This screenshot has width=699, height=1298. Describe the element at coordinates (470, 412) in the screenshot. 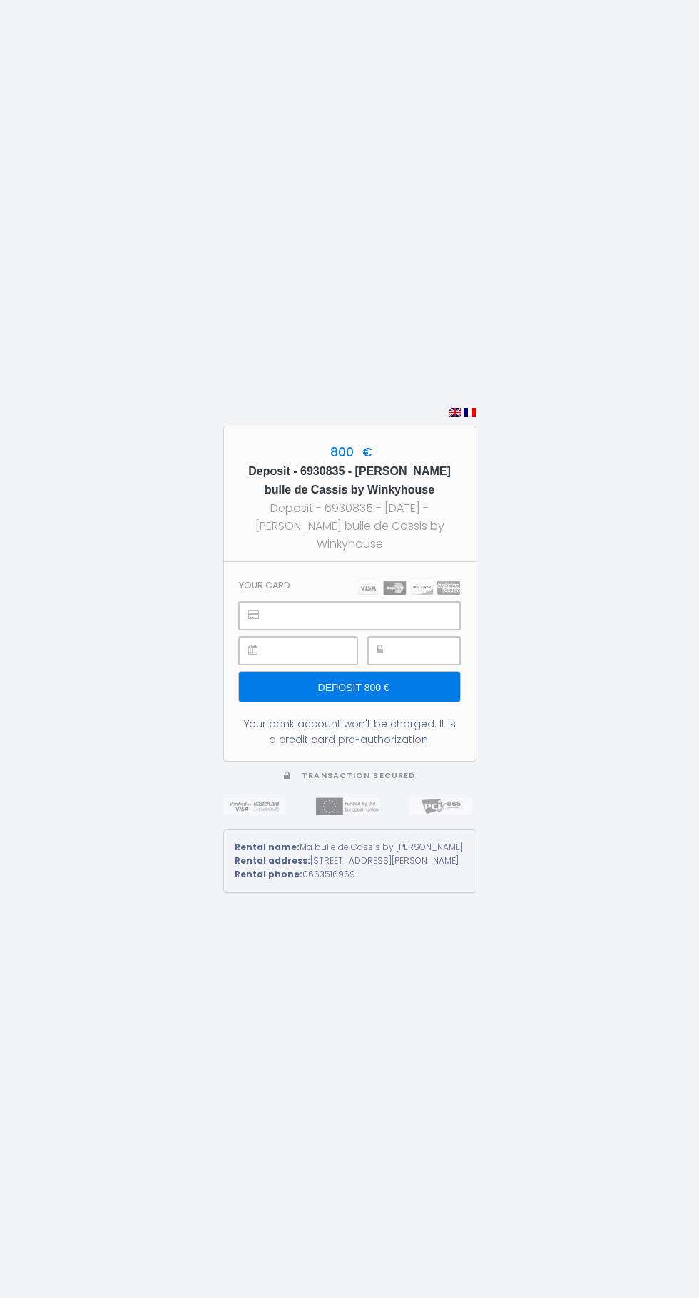

I see `img: fr.png` at that location.